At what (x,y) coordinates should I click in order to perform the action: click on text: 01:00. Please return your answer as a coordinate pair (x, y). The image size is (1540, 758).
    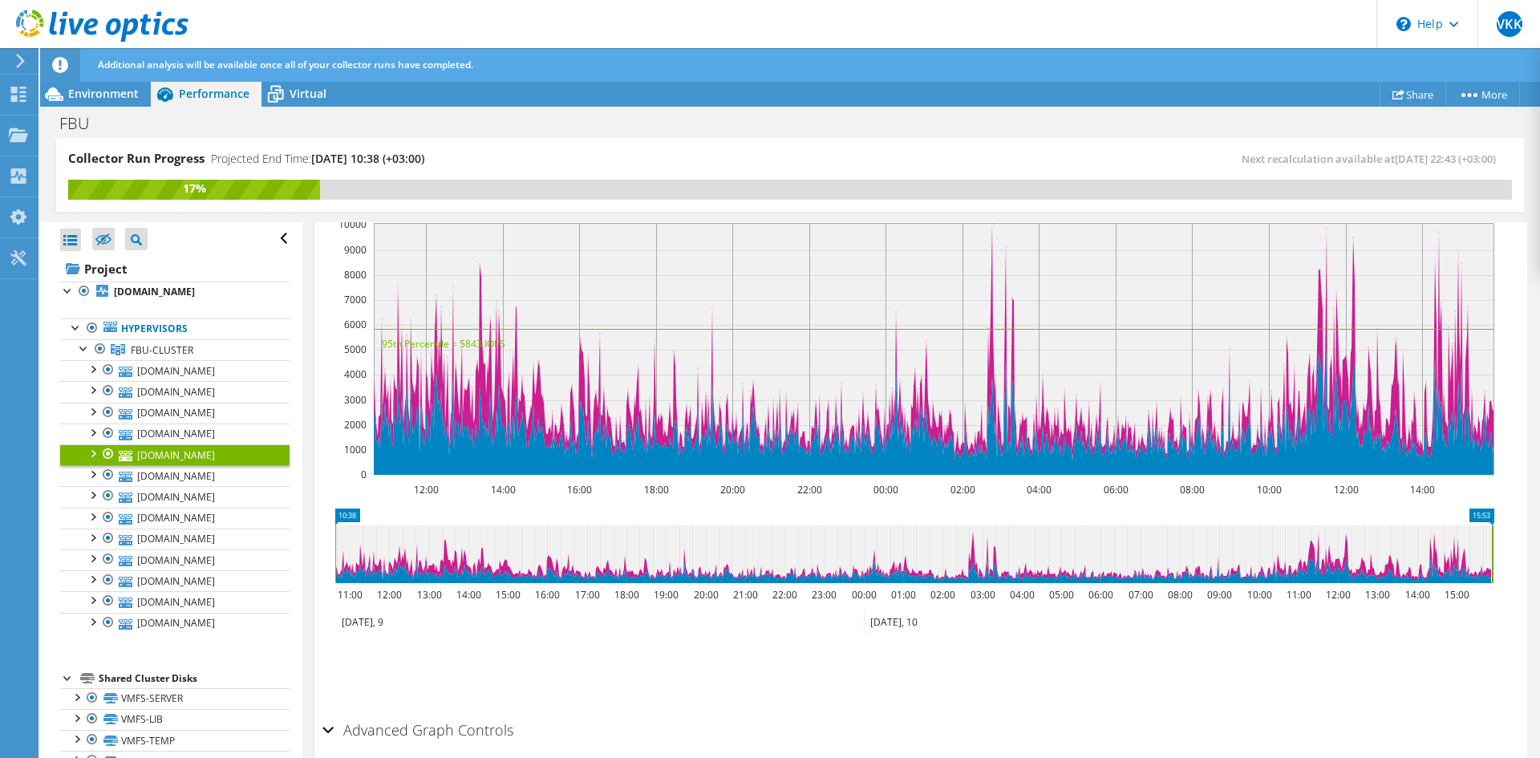
    Looking at the image, I should click on (903, 594).